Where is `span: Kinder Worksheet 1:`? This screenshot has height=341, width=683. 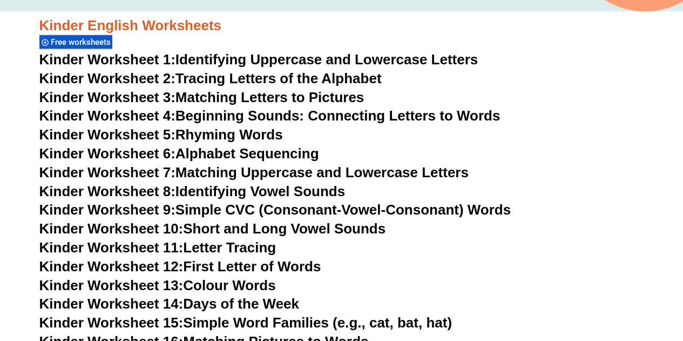 span: Kinder Worksheet 1: is located at coordinates (107, 59).